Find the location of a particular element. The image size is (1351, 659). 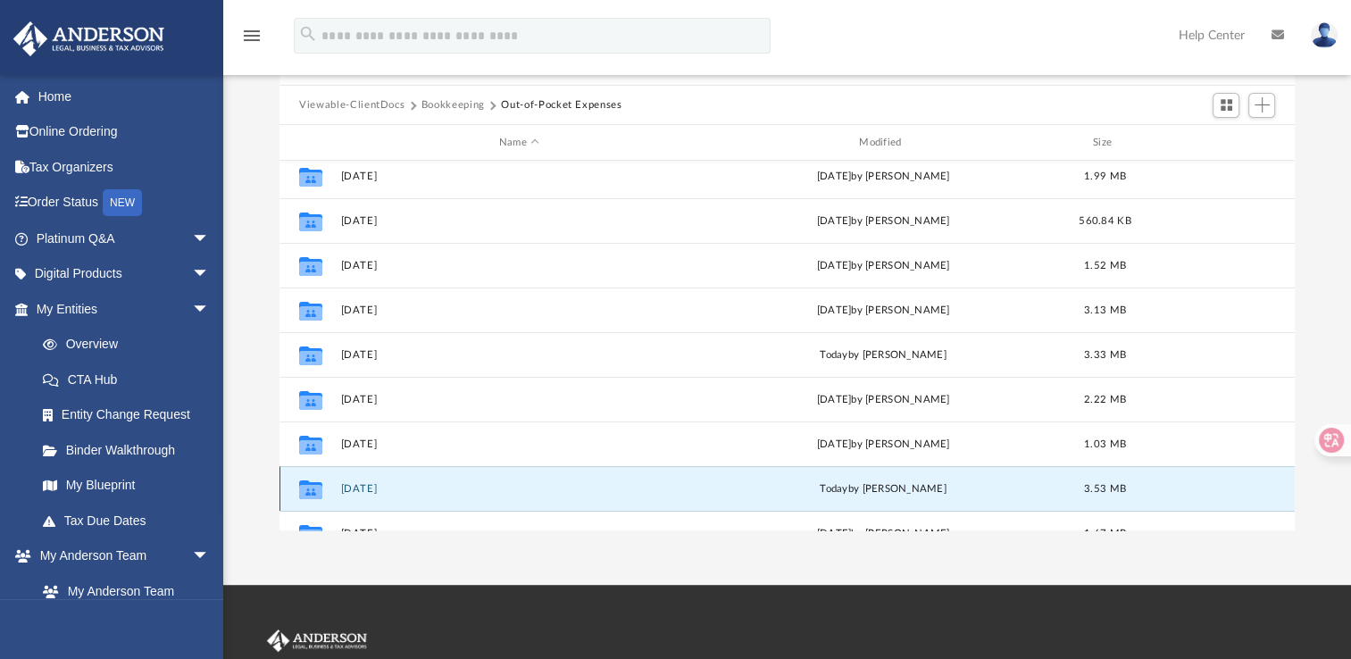

div: Modified is located at coordinates (883, 143).